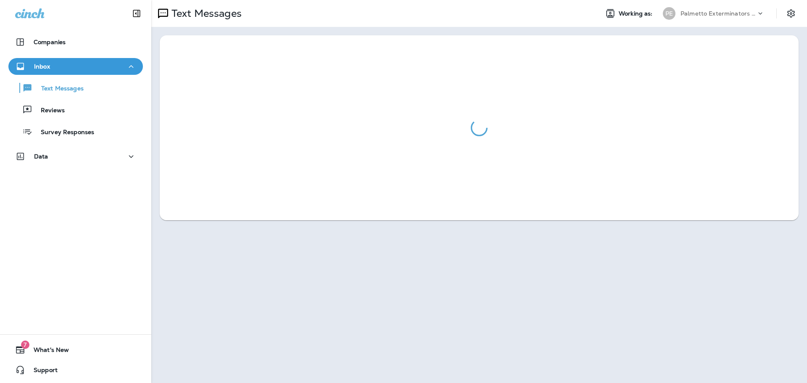 The width and height of the screenshot is (807, 383). I want to click on p: Palmetto Exterminators LLC, so click(718, 13).